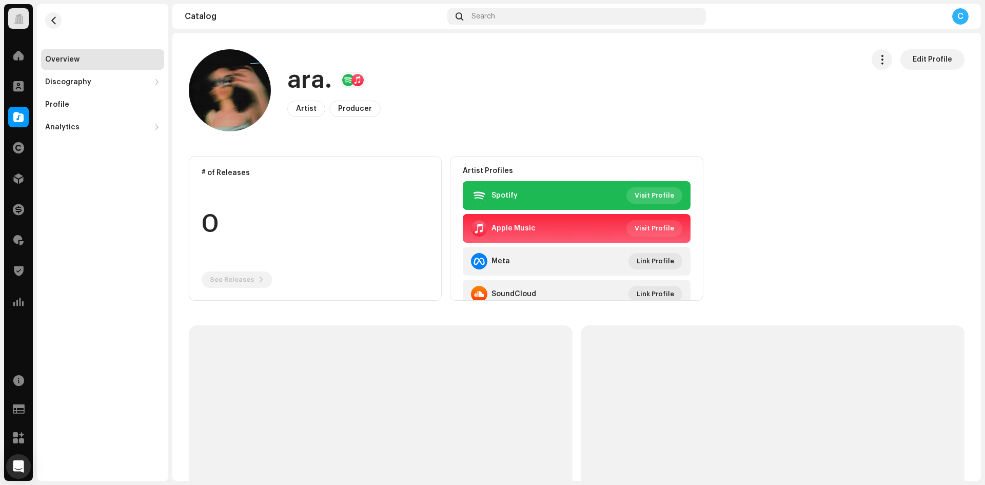  I want to click on img: 9812f45b-09dd-4e0e-acdd-05e3504bd75c, so click(230, 90).